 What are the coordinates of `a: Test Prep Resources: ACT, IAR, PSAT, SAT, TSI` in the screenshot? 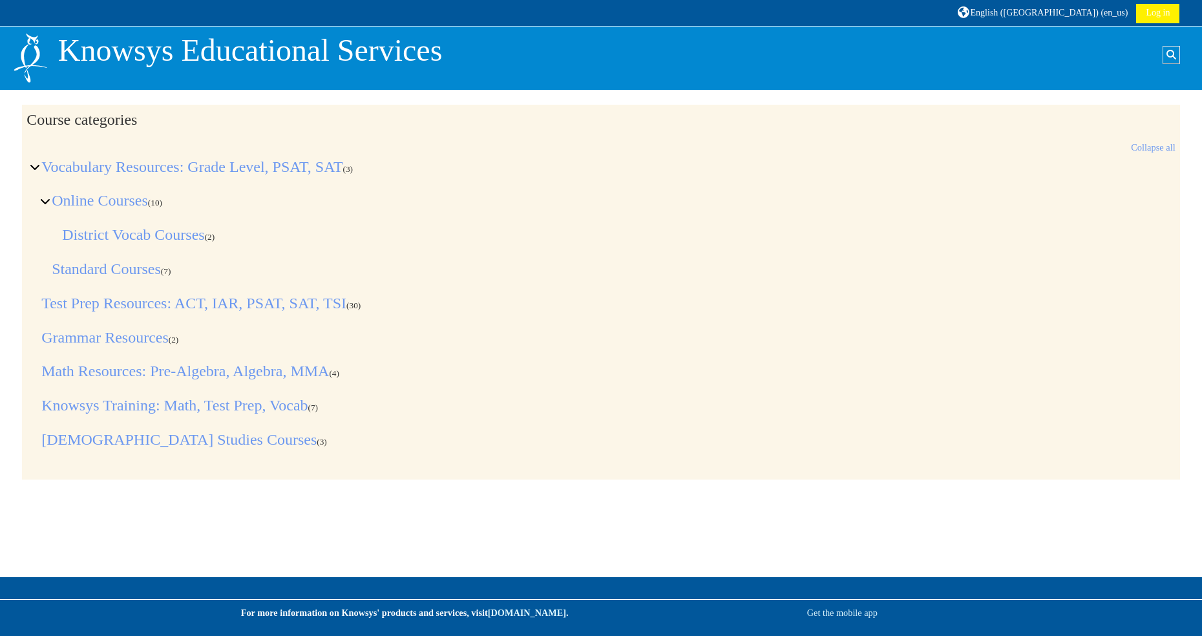 It's located at (194, 303).